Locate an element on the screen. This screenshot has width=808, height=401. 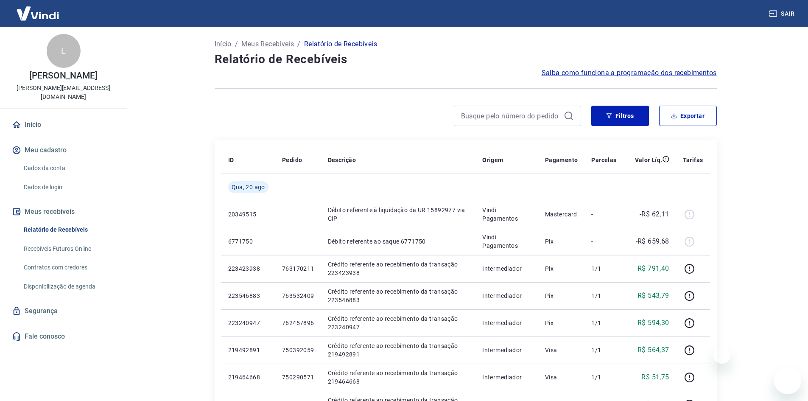
p: Início is located at coordinates (223, 44).